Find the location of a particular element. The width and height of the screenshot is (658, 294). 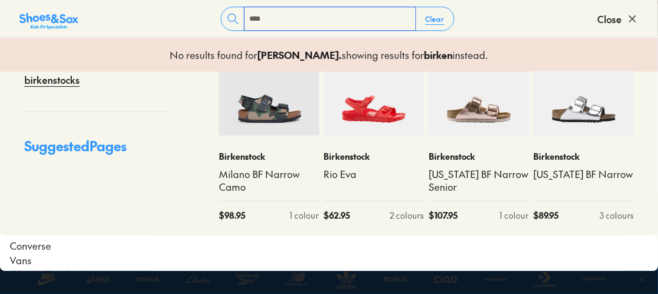

a: Rio Eva is located at coordinates (374, 175).